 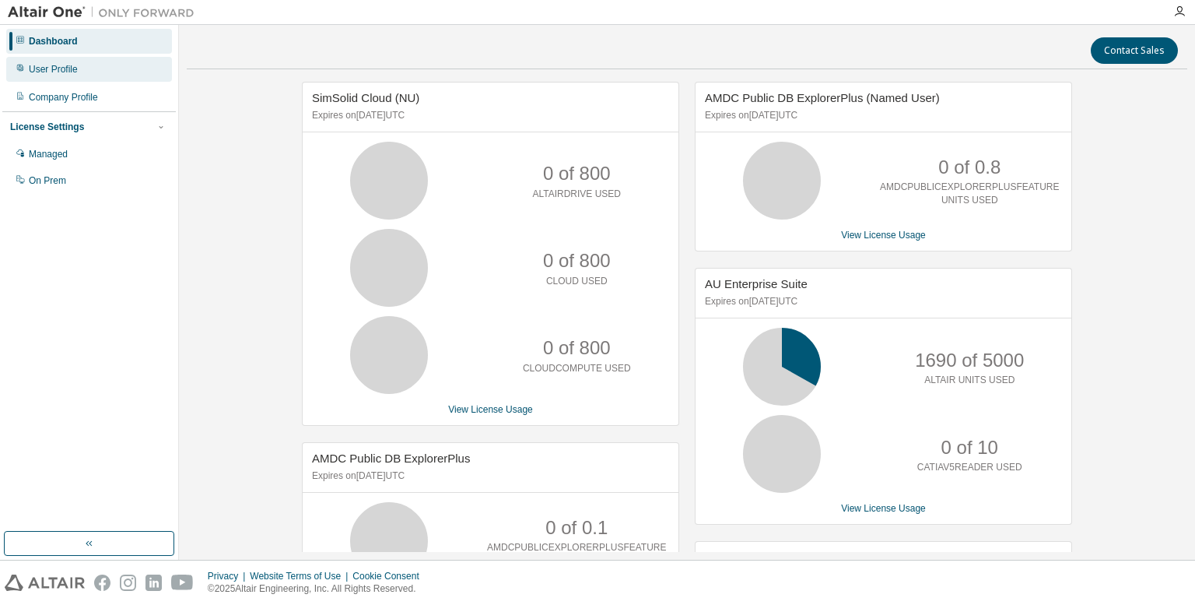 What do you see at coordinates (970, 467) in the screenshot?
I see `p: CATIAV5READER USED` at bounding box center [970, 467].